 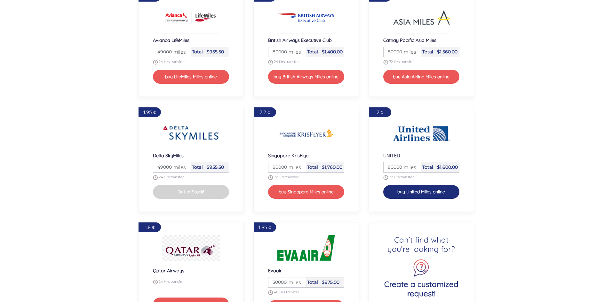 I want to click on img: Buy British Airways Executive Club Airline miles online, so click(x=306, y=18).